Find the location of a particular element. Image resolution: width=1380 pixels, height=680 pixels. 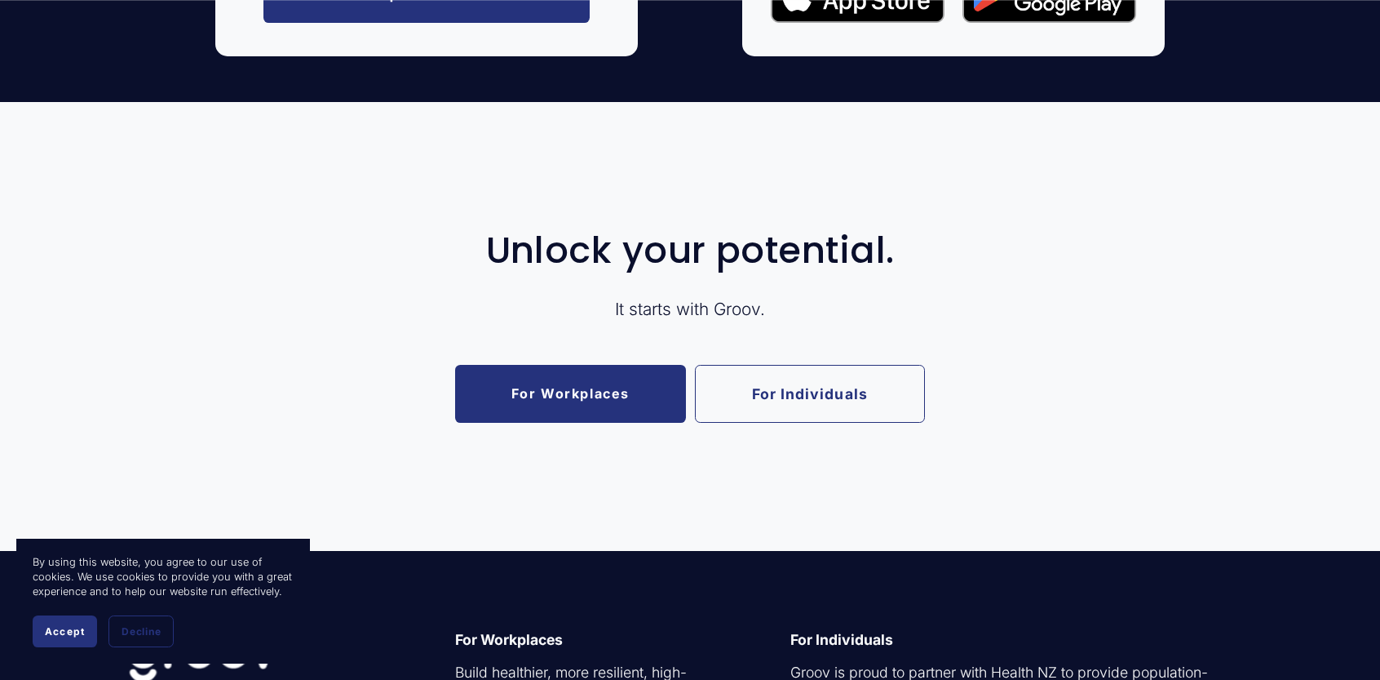

button: Decline is located at coordinates (141, 631).